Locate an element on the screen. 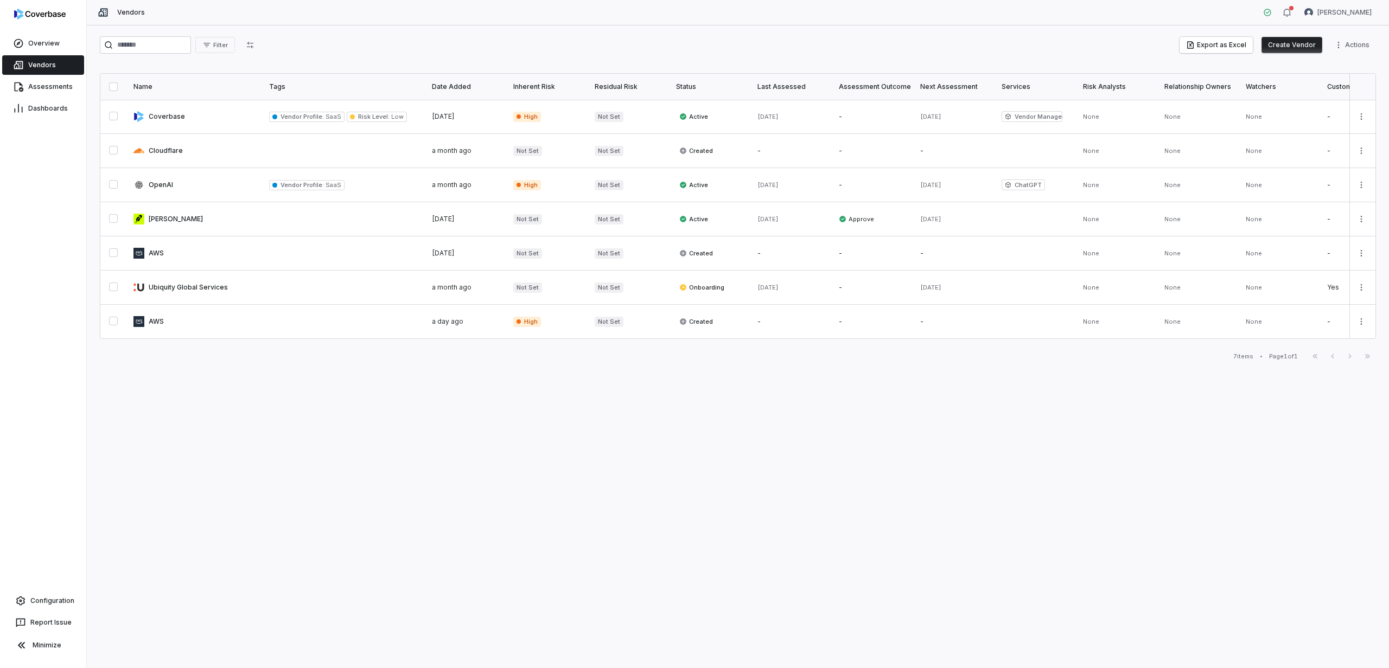 The width and height of the screenshot is (1389, 668). a: Dashboards is located at coordinates (43, 109).